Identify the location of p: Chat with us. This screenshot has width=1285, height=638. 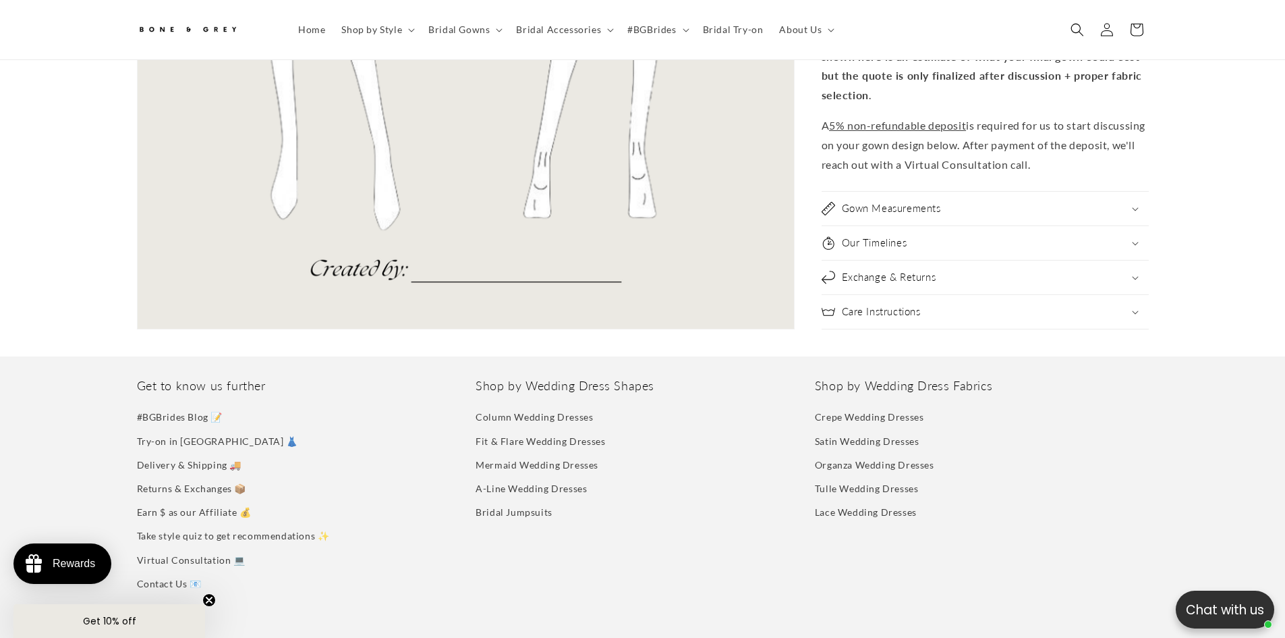
(1225, 609).